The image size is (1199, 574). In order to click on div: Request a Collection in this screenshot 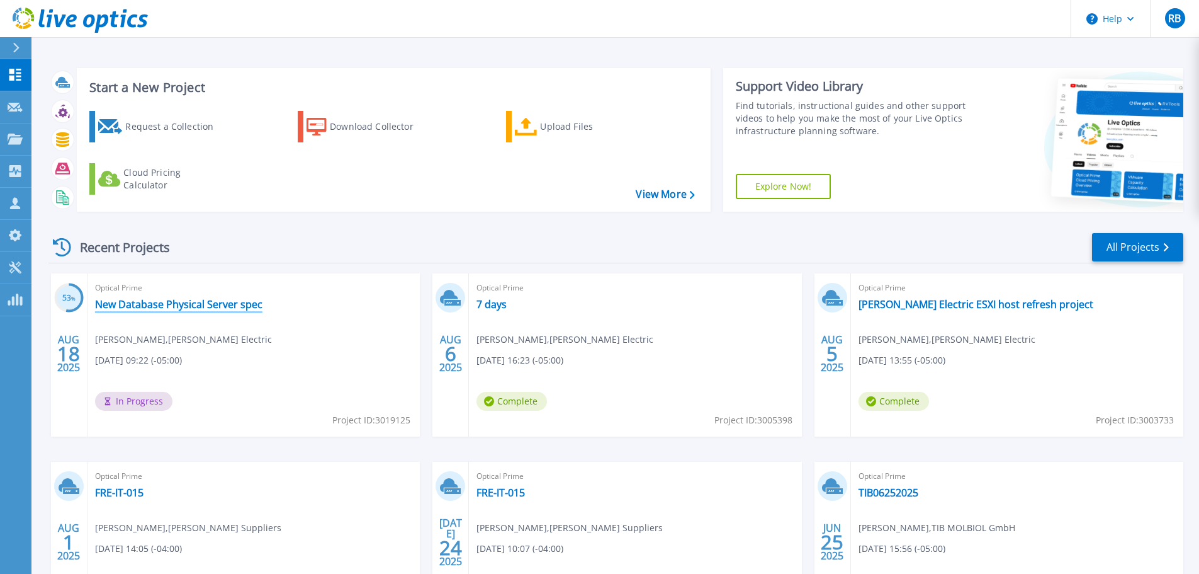, I will do `click(176, 127)`.